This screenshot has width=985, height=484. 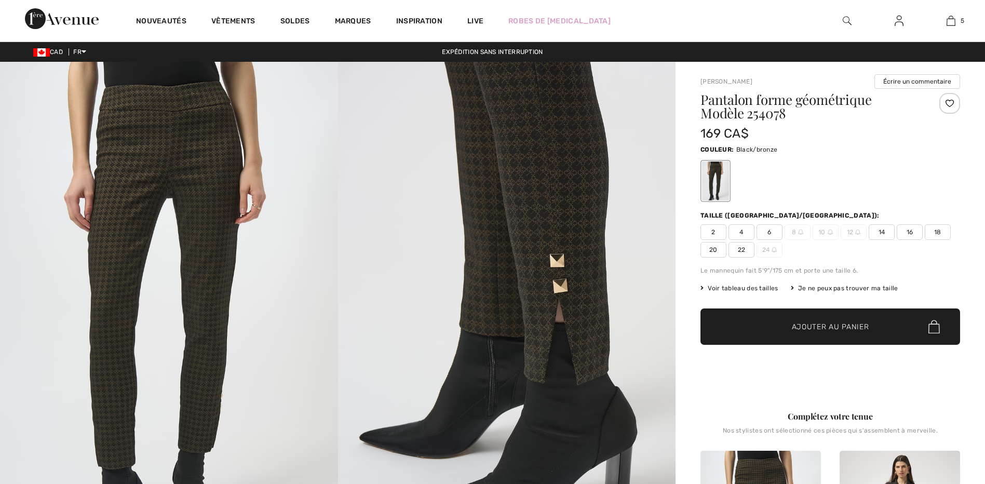 I want to click on div: Nos stylistes ont sélectionné ces pièces qui s'assemblent à merveille., so click(x=831, y=435).